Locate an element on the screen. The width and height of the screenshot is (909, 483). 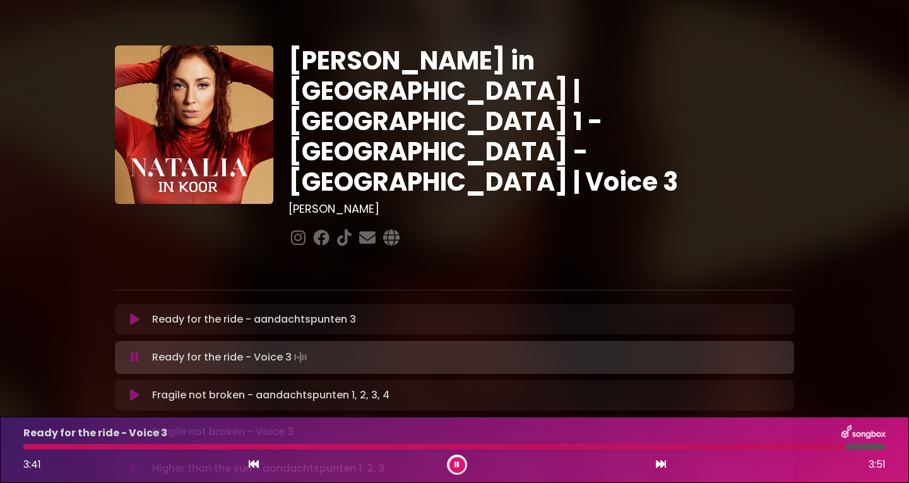
img: songbox-logo-white.png is located at coordinates (864, 433).